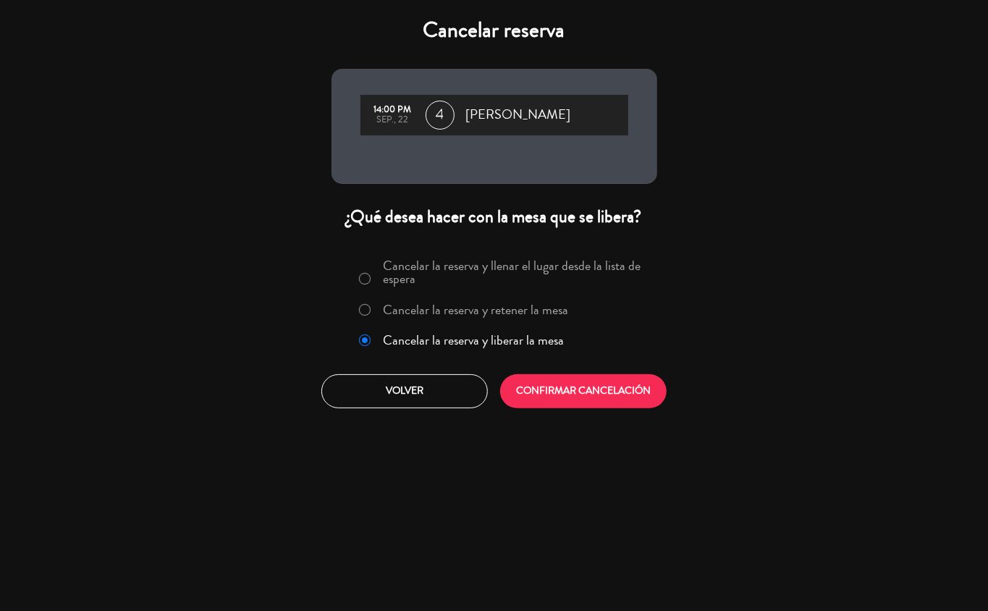 The width and height of the screenshot is (988, 611). I want to click on span: 4, so click(440, 115).